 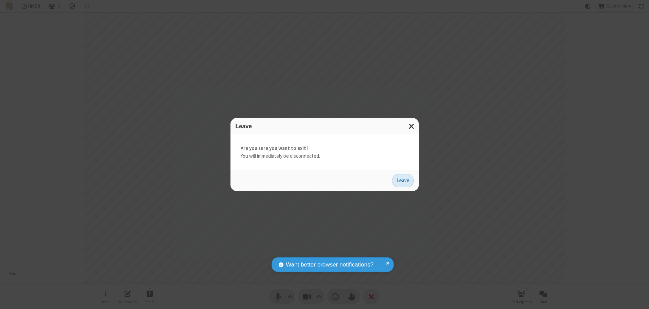 What do you see at coordinates (412, 126) in the screenshot?
I see `button: Close modal` at bounding box center [412, 126].